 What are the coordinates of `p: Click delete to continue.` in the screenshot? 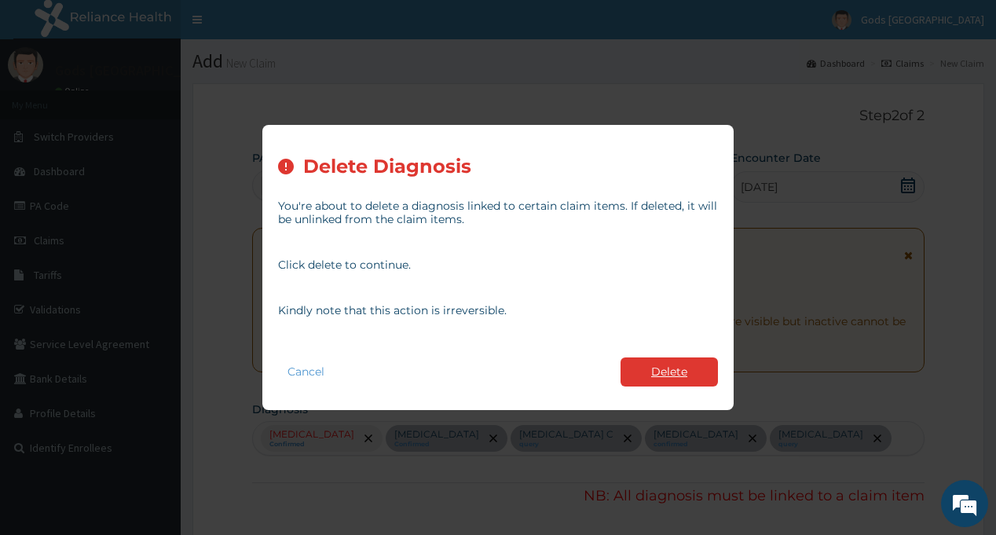 It's located at (498, 265).